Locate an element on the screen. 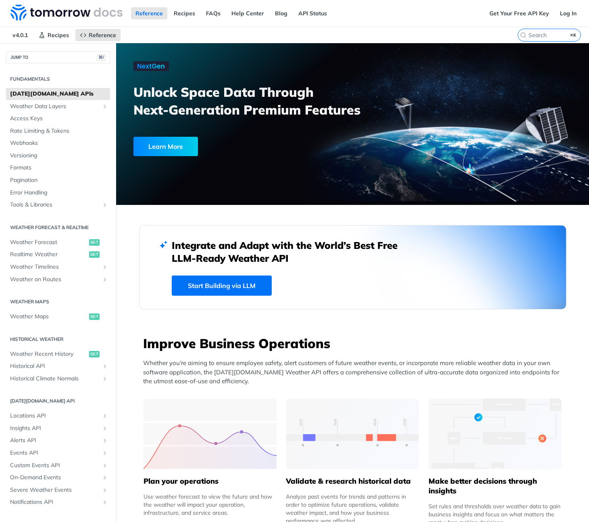  img: 39565e8-group-4962x.svg is located at coordinates (210, 433).